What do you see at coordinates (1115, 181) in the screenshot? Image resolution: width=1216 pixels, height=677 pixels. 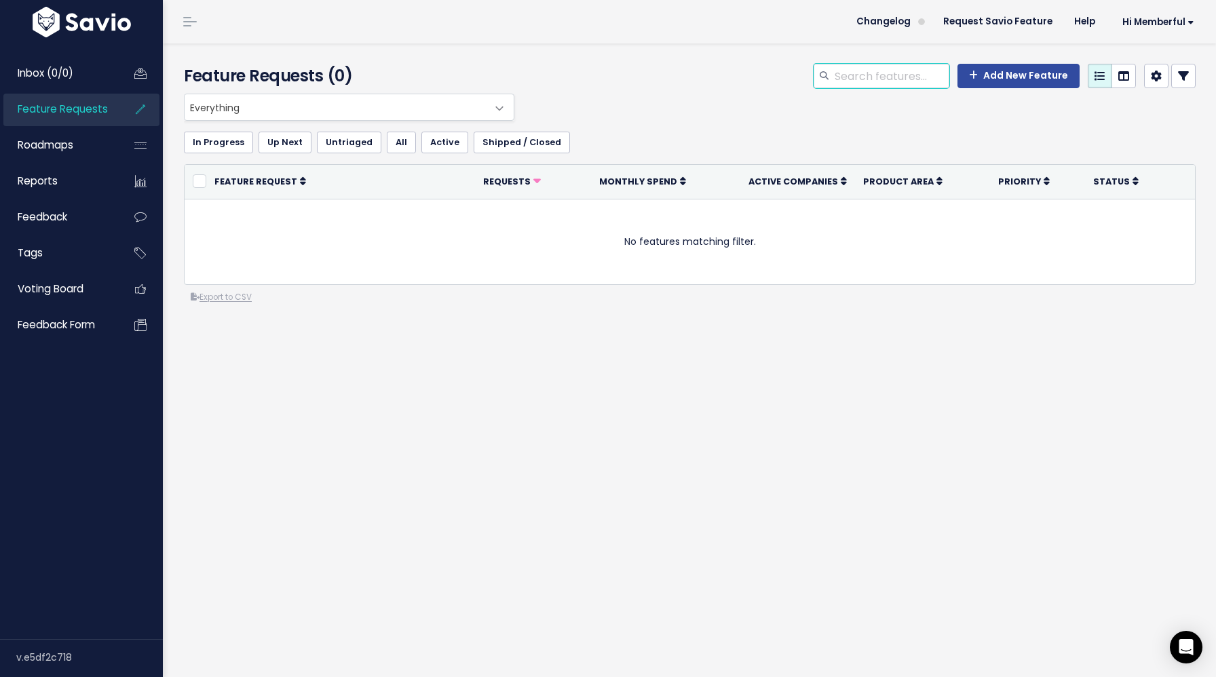 I see `a: Status` at bounding box center [1115, 181].